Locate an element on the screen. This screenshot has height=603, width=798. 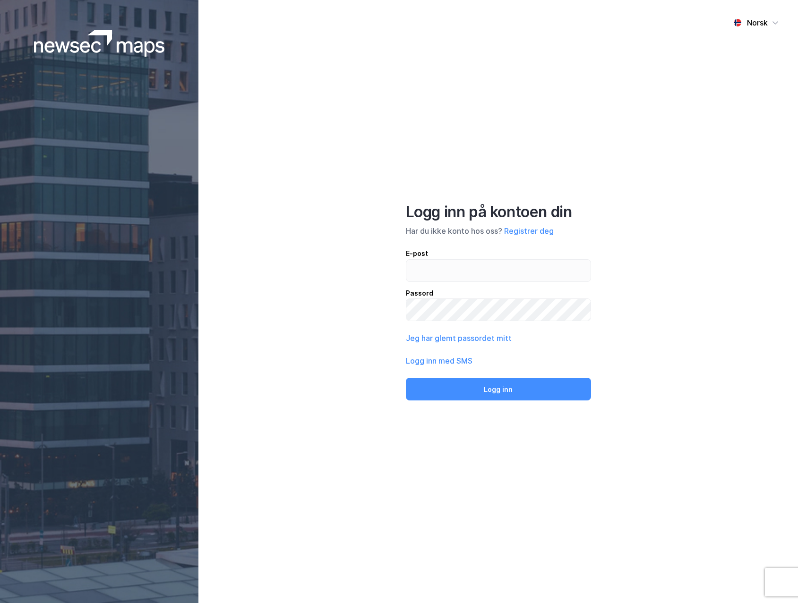
div: Passord is located at coordinates (498, 293).